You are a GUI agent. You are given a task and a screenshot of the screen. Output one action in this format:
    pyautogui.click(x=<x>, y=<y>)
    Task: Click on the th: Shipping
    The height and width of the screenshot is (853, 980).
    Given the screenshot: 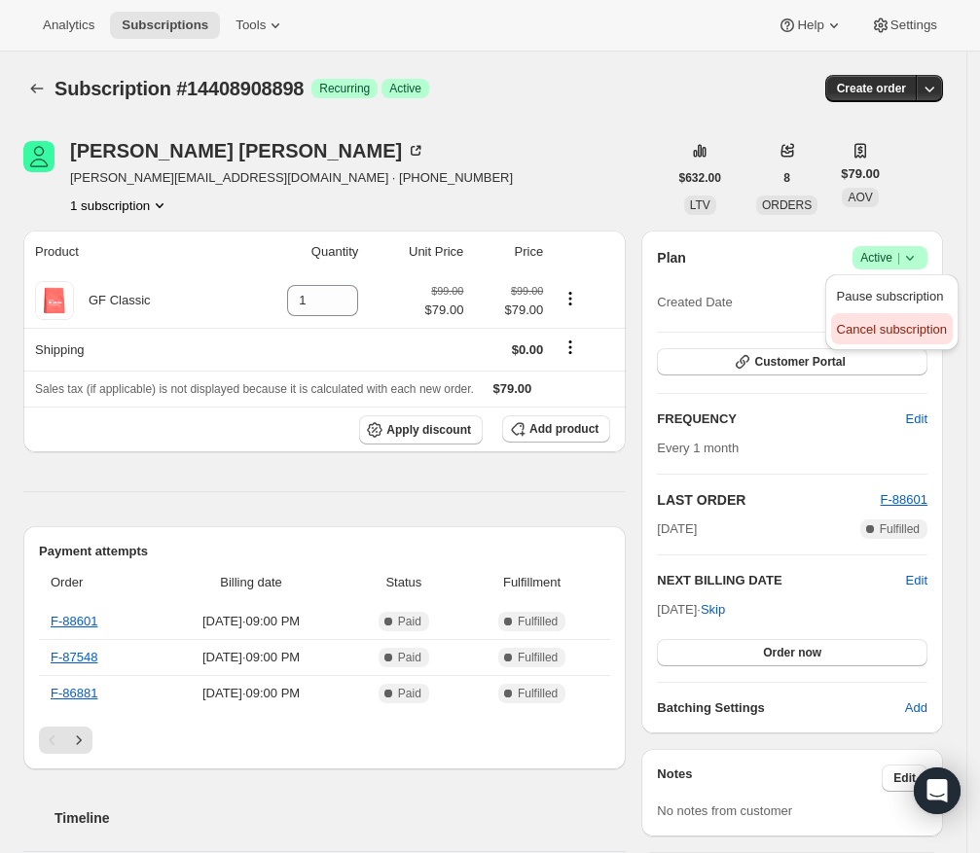 What is the action you would take?
    pyautogui.click(x=128, y=349)
    